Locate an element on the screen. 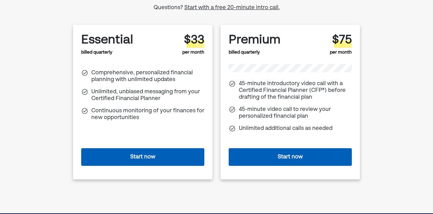 This screenshot has width=433, height=214. div: Unlimited, unbiased messaging from your Certified Financial Planner is located at coordinates (148, 95).